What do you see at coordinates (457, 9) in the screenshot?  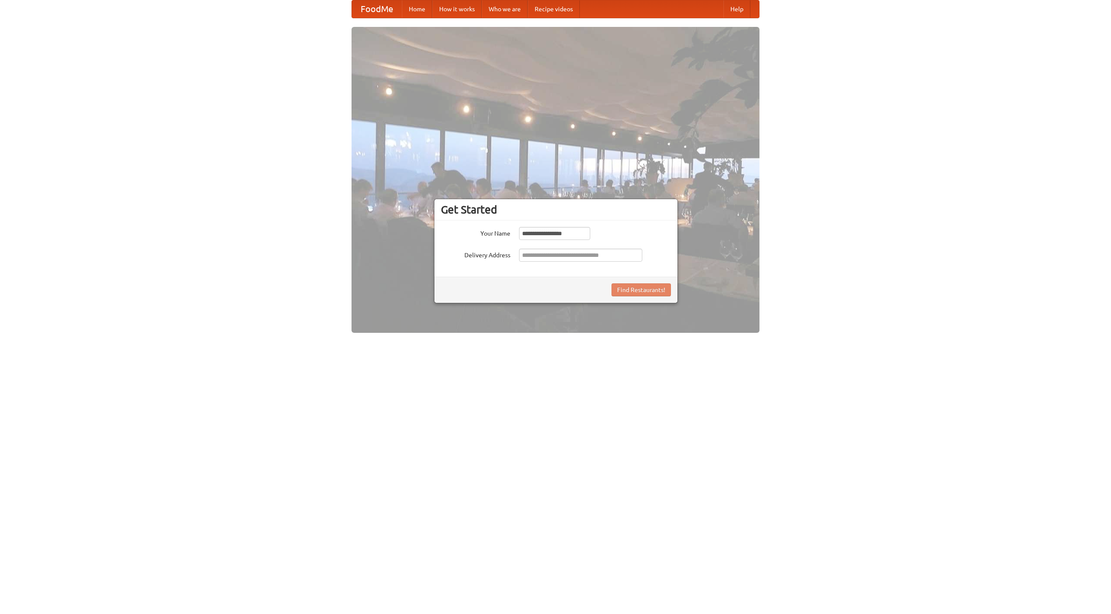 I see `a: How it works` at bounding box center [457, 9].